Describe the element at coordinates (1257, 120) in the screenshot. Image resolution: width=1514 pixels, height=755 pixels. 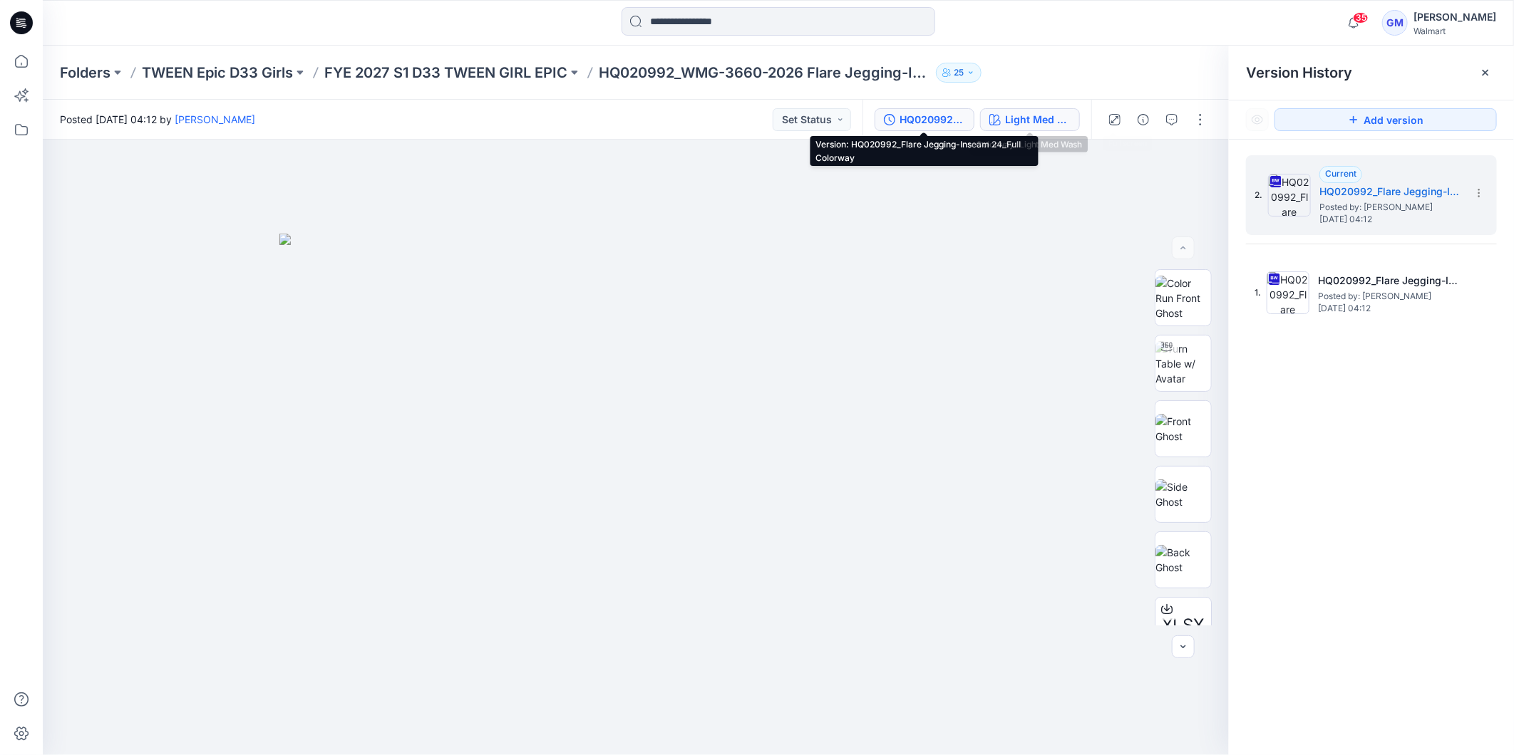
I see `button: Show Hidden Versions` at that location.